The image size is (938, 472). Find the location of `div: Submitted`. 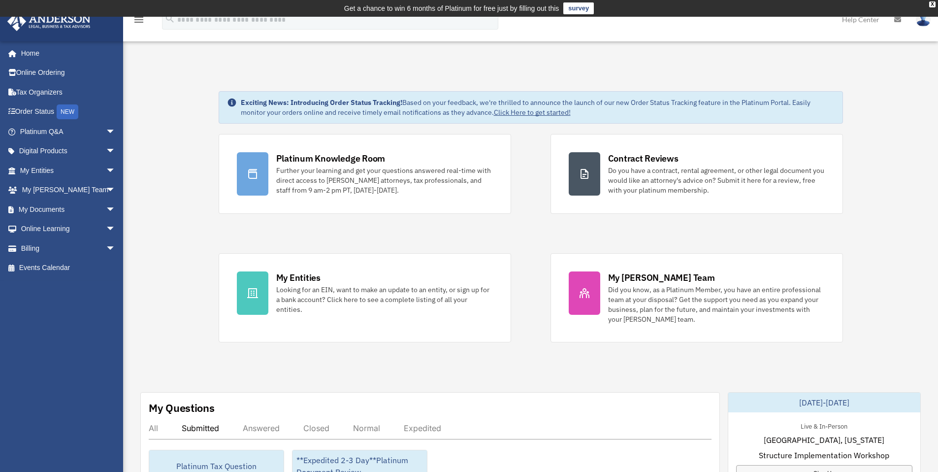

div: Submitted is located at coordinates (200, 428).